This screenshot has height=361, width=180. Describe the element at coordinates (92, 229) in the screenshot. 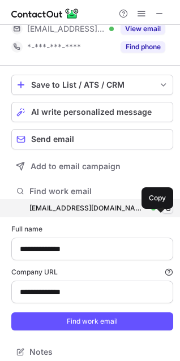

I see `label: Full name` at that location.